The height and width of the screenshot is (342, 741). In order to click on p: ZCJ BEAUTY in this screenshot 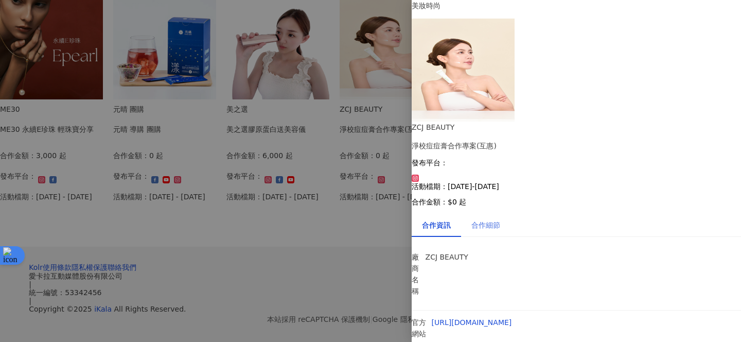, I will do `click(457, 257)`.